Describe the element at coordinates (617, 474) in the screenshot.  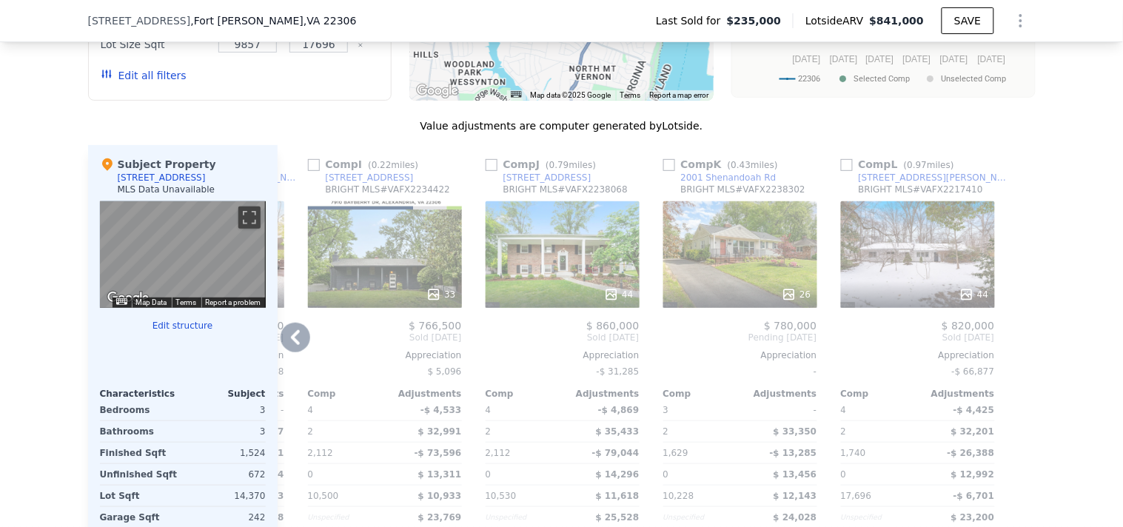
I see `span: $ 14,296` at that location.